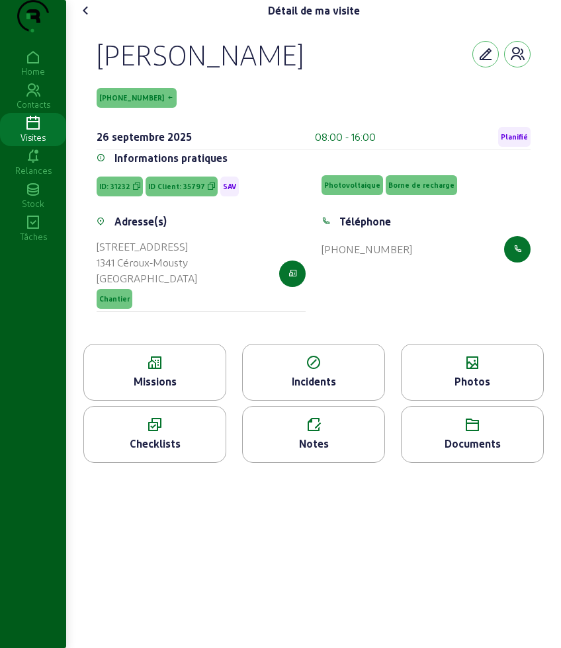 This screenshot has width=561, height=648. I want to click on span: Chantier, so click(114, 299).